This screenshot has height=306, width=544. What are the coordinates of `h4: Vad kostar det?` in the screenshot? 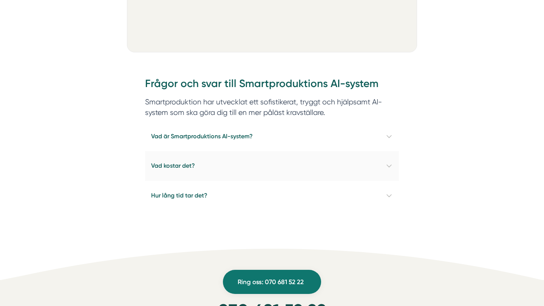 It's located at (272, 166).